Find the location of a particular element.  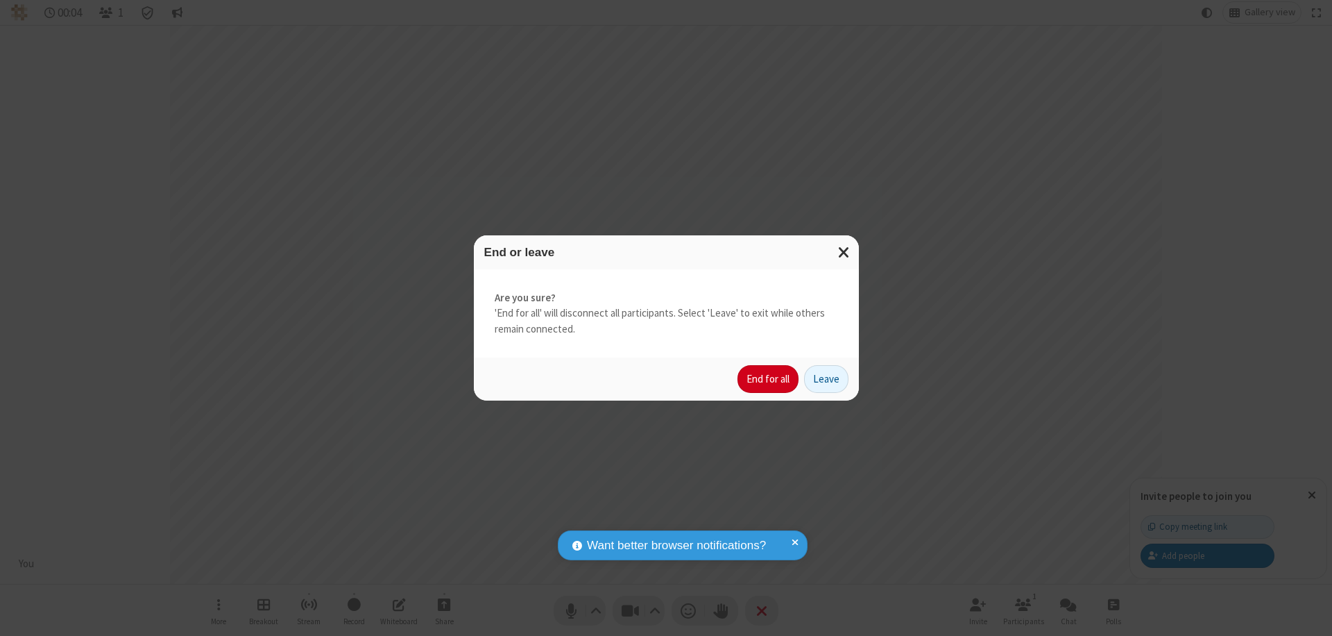

strong: Are you sure? is located at coordinates (666, 298).